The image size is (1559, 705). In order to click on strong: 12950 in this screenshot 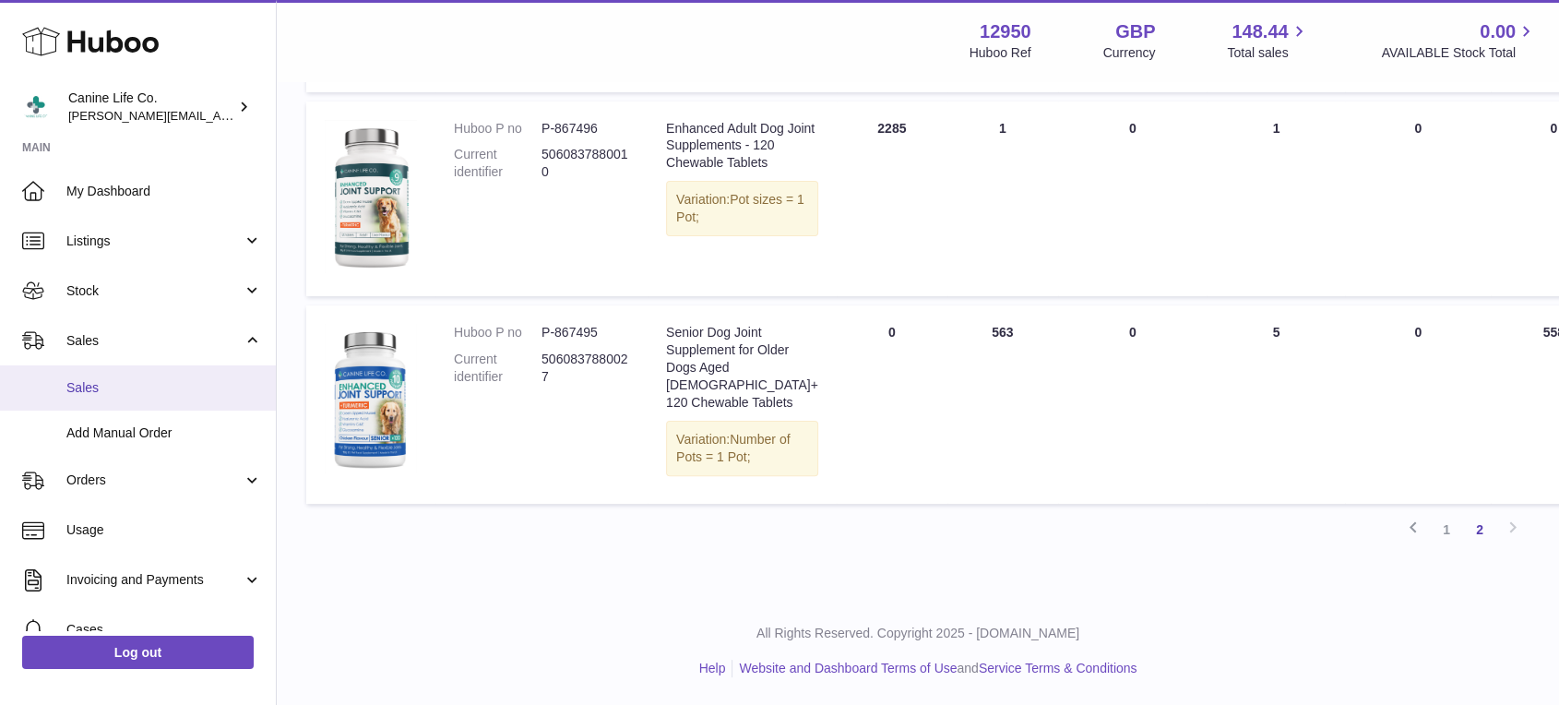, I will do `click(1005, 31)`.